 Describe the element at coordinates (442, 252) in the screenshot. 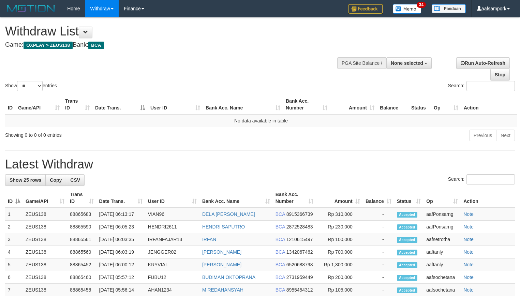

I see `td: aaftanly` at that location.